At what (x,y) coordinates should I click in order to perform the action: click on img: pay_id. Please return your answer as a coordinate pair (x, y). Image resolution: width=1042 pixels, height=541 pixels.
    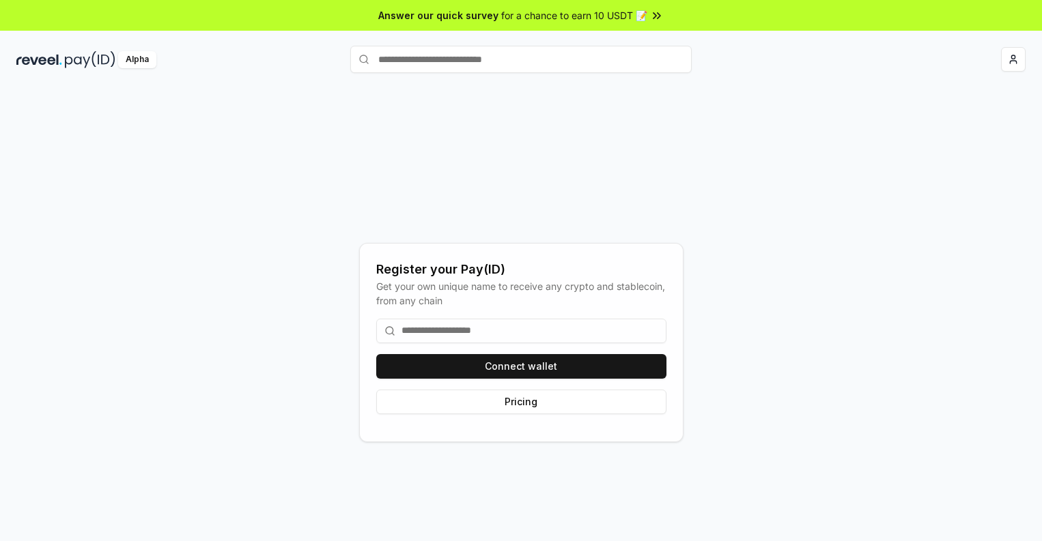
    Looking at the image, I should click on (90, 59).